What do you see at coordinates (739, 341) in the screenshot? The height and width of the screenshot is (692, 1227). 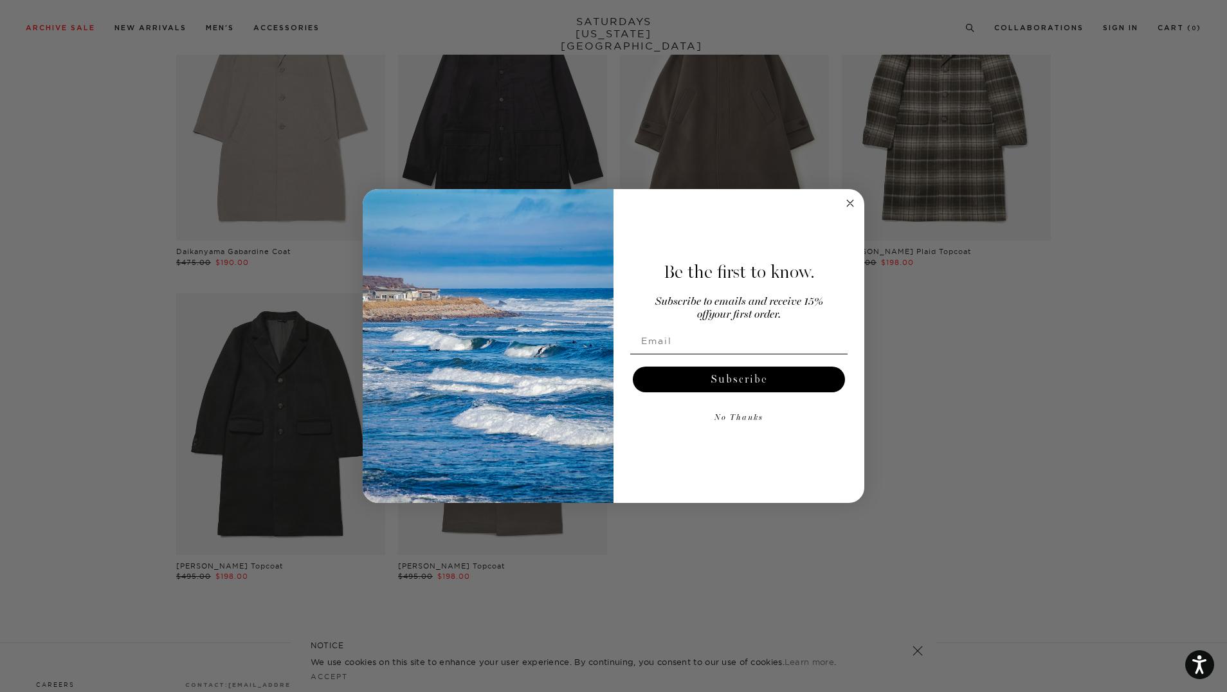 I see `input: Email` at bounding box center [739, 341].